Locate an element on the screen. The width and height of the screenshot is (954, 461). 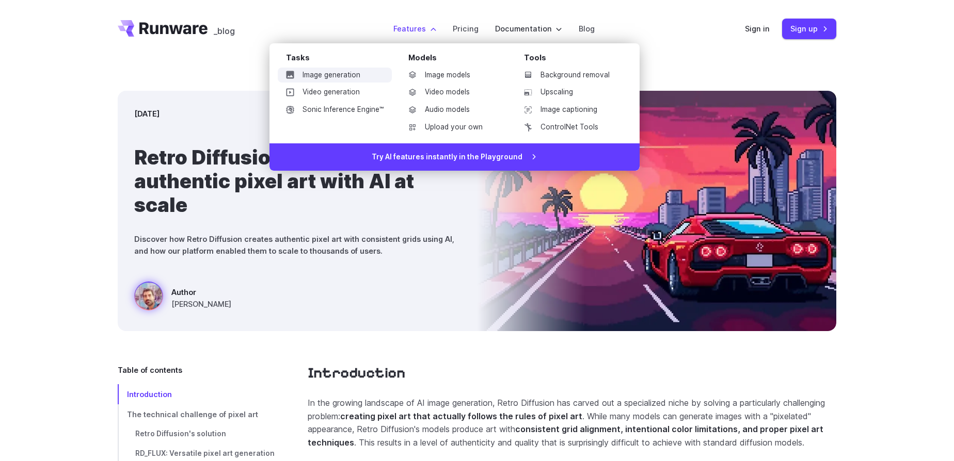
a: Video models is located at coordinates (454, 92).